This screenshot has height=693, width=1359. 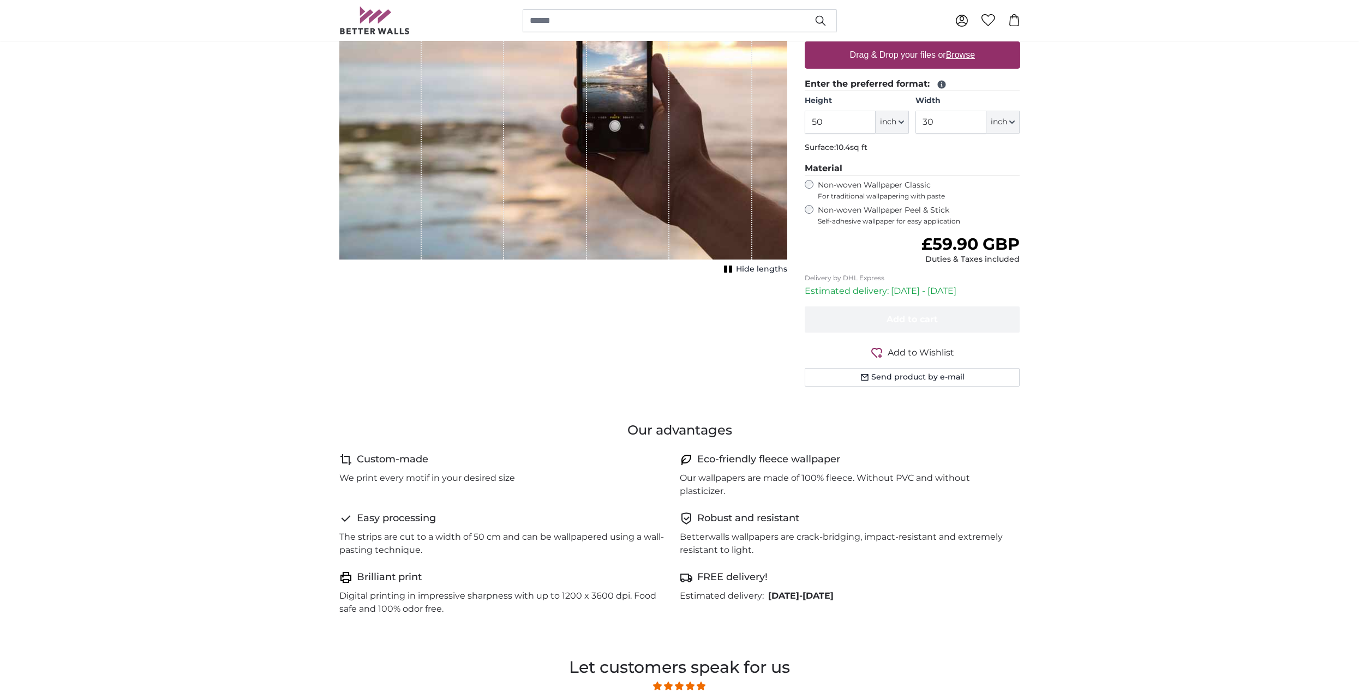 What do you see at coordinates (845, 544) in the screenshot?
I see `p: Betterwalls wallpapers are crack-bridging, impact-resistant and extremely resistant to light.` at bounding box center [845, 544].